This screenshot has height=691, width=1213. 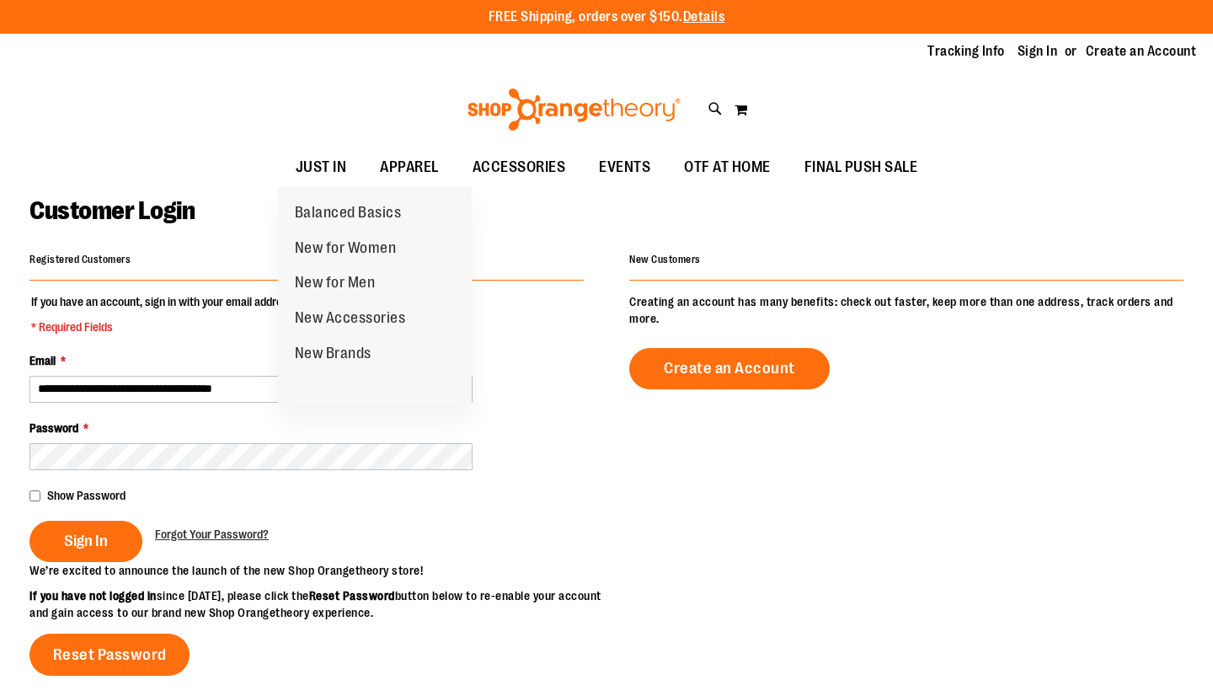 I want to click on a: ACCESSORIES, so click(x=519, y=168).